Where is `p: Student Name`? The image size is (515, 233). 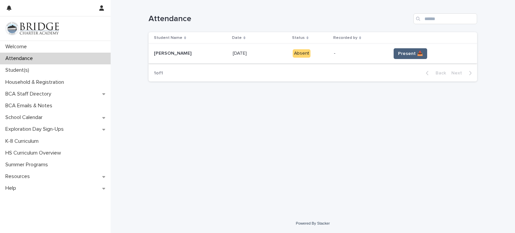
p: Student Name is located at coordinates (168, 38).